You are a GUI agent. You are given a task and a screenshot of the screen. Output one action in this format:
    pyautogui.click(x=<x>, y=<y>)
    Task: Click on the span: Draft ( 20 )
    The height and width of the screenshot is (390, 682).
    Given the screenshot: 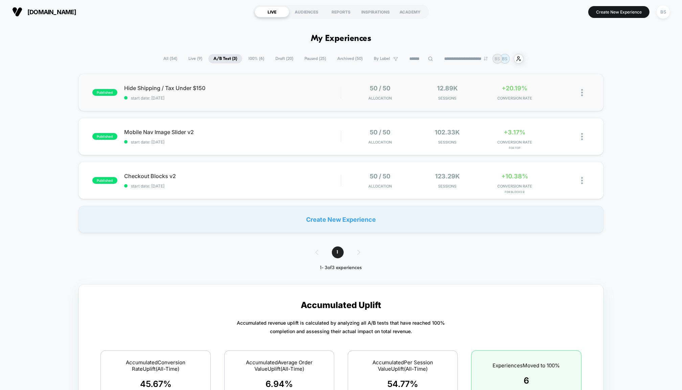 What is the action you would take?
    pyautogui.click(x=284, y=59)
    